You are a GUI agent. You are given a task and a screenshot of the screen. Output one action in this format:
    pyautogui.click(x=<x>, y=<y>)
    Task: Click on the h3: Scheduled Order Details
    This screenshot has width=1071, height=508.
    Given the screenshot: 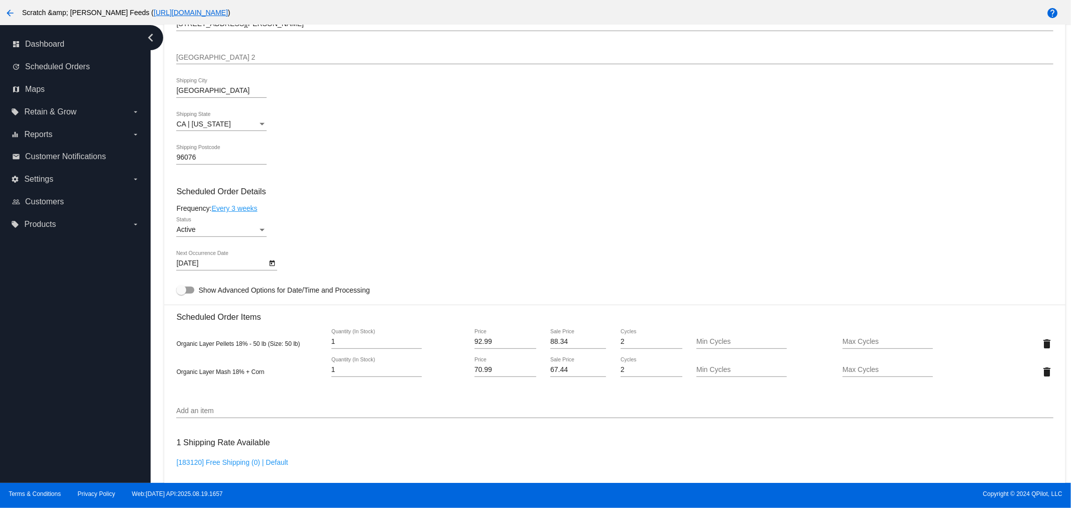 What is the action you would take?
    pyautogui.click(x=615, y=191)
    